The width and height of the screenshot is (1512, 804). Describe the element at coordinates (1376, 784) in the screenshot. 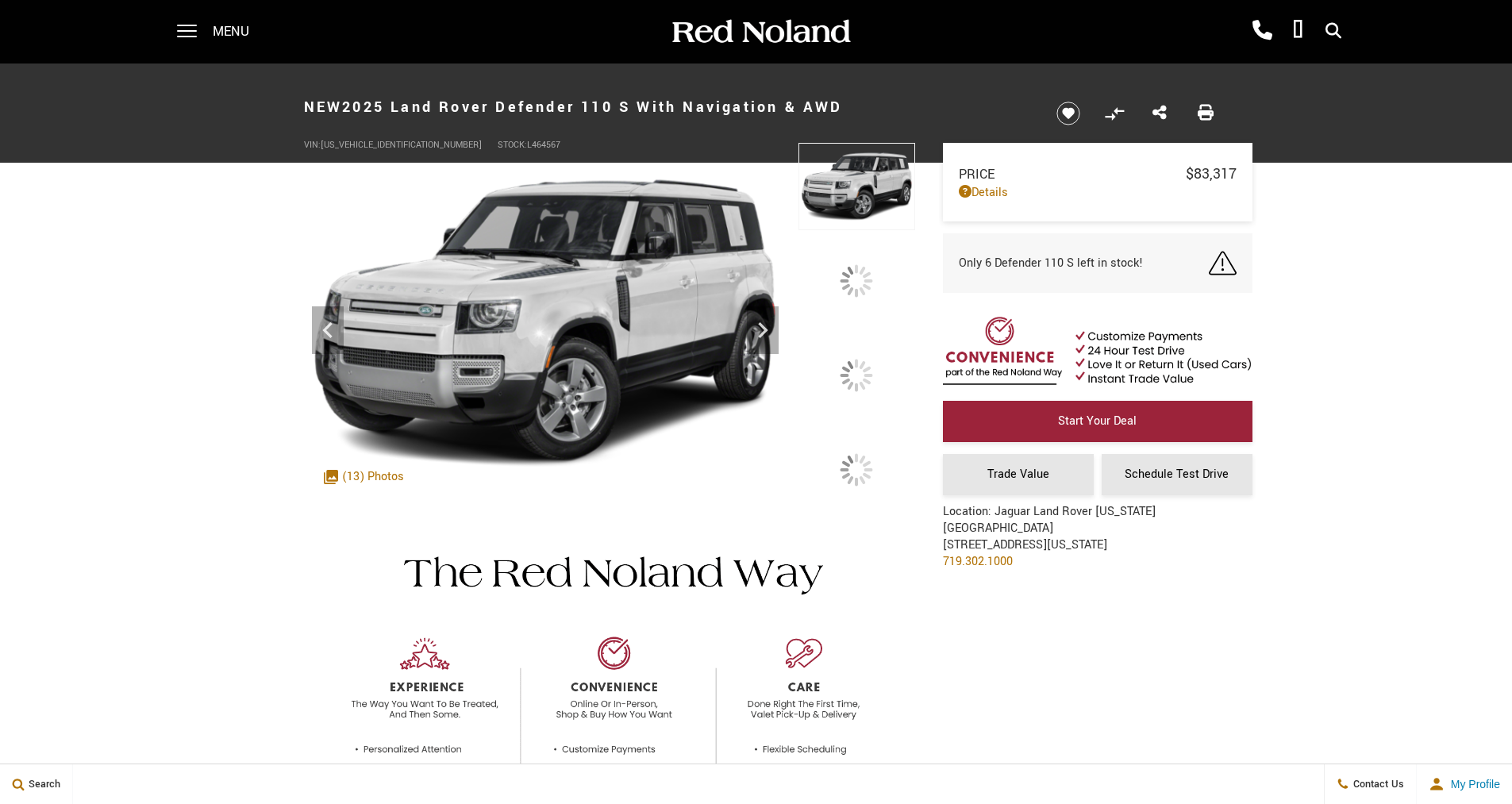

I see `span: Contact Us` at that location.